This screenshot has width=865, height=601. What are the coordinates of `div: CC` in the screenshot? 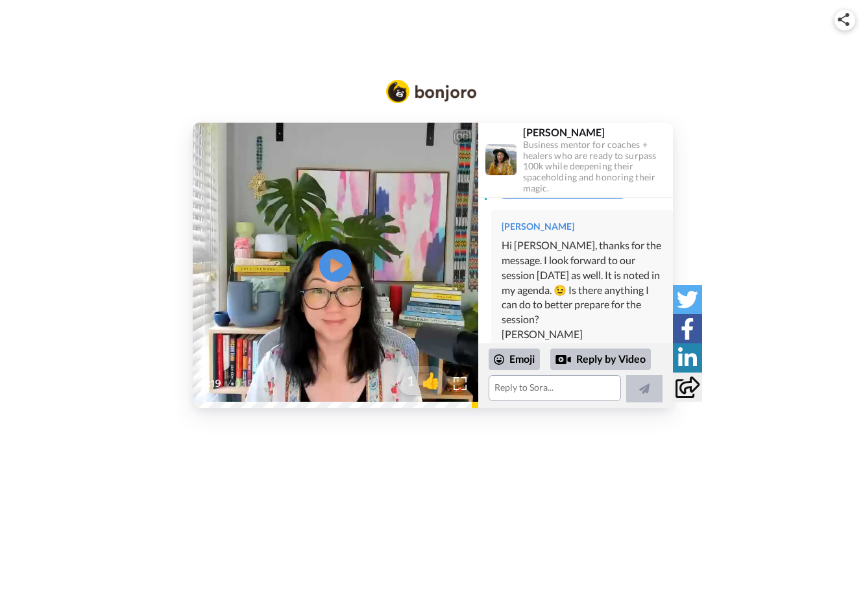 It's located at (462, 137).